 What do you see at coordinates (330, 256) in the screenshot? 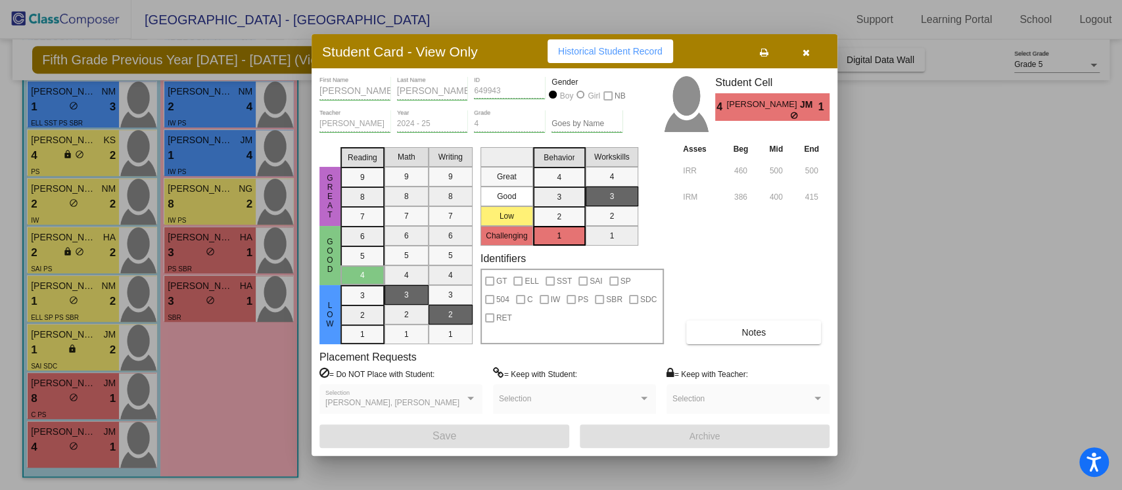
I see `span: Good` at bounding box center [330, 256].